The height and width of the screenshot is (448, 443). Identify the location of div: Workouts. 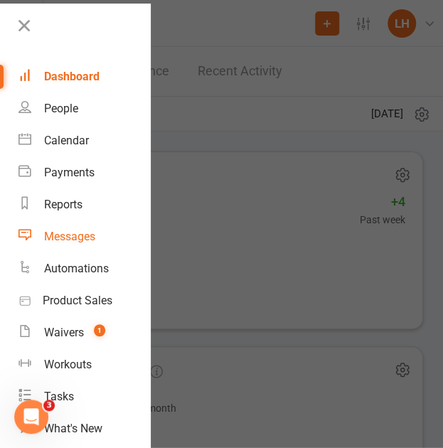
(67, 364).